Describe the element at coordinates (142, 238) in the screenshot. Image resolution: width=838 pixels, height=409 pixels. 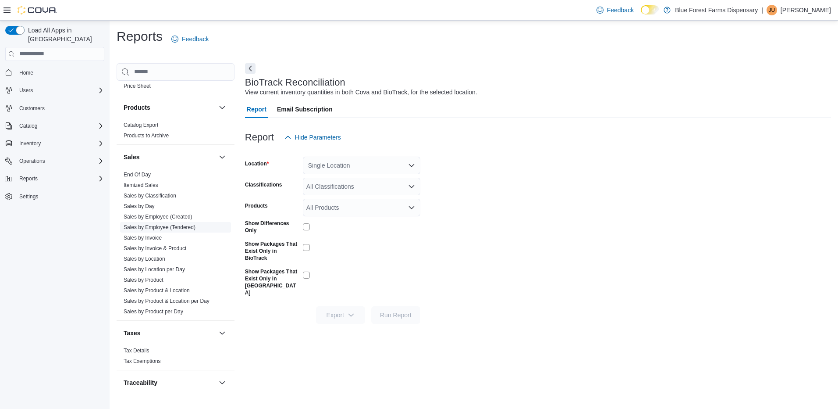
I see `span: Sales by Invoice` at that location.